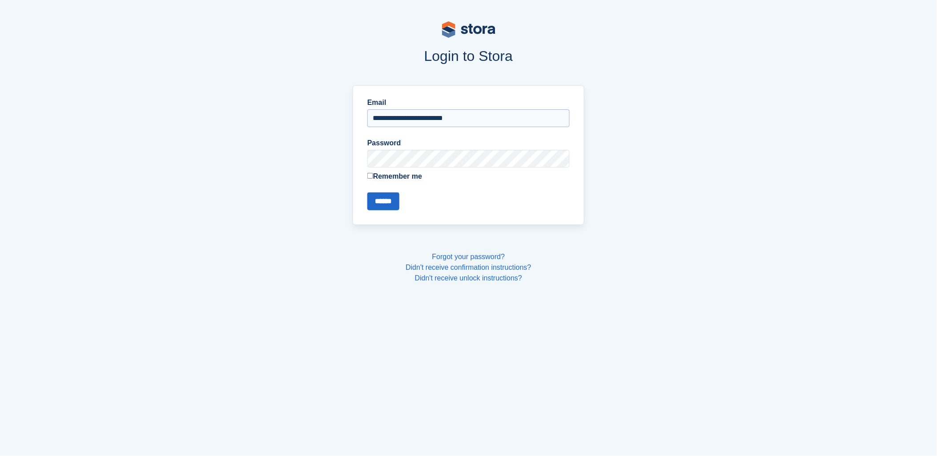 The width and height of the screenshot is (937, 456). What do you see at coordinates (468, 177) in the screenshot?
I see `label: Remember me` at bounding box center [468, 177].